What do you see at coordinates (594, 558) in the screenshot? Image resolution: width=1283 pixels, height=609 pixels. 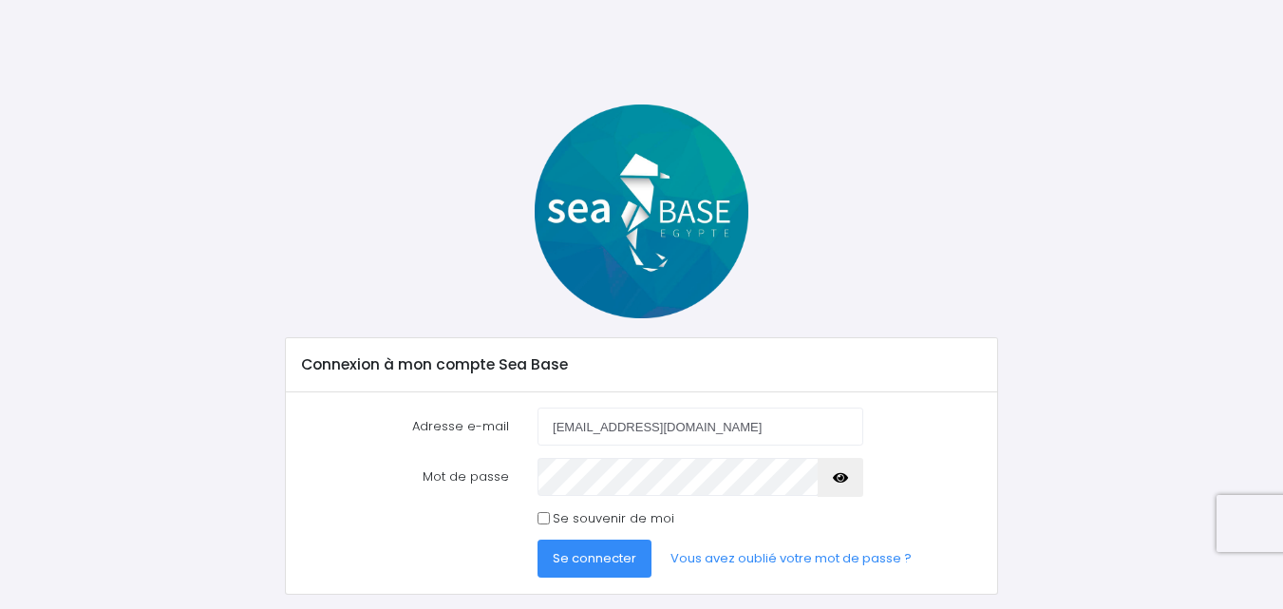 I see `button: Se connecter` at bounding box center [594, 558].